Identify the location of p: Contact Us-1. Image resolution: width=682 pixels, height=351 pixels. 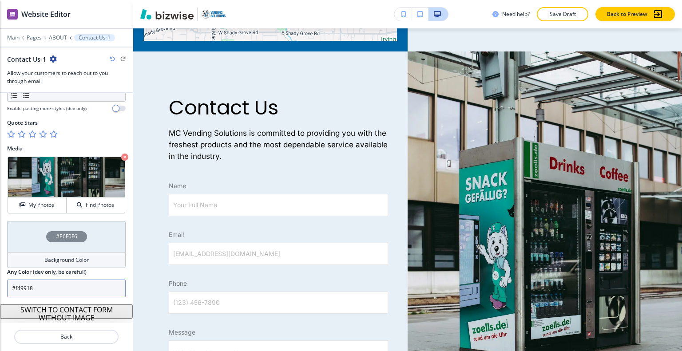
(95, 38).